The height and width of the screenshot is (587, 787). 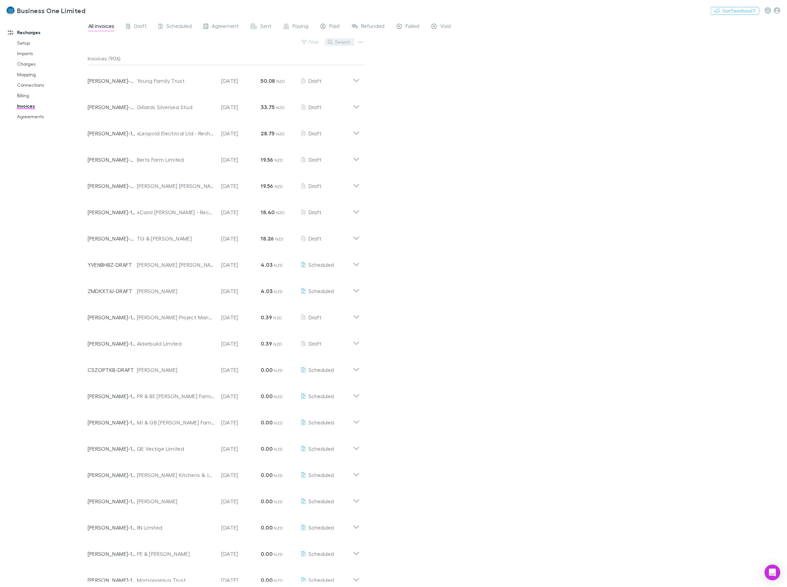 I want to click on button: Search, so click(x=339, y=42).